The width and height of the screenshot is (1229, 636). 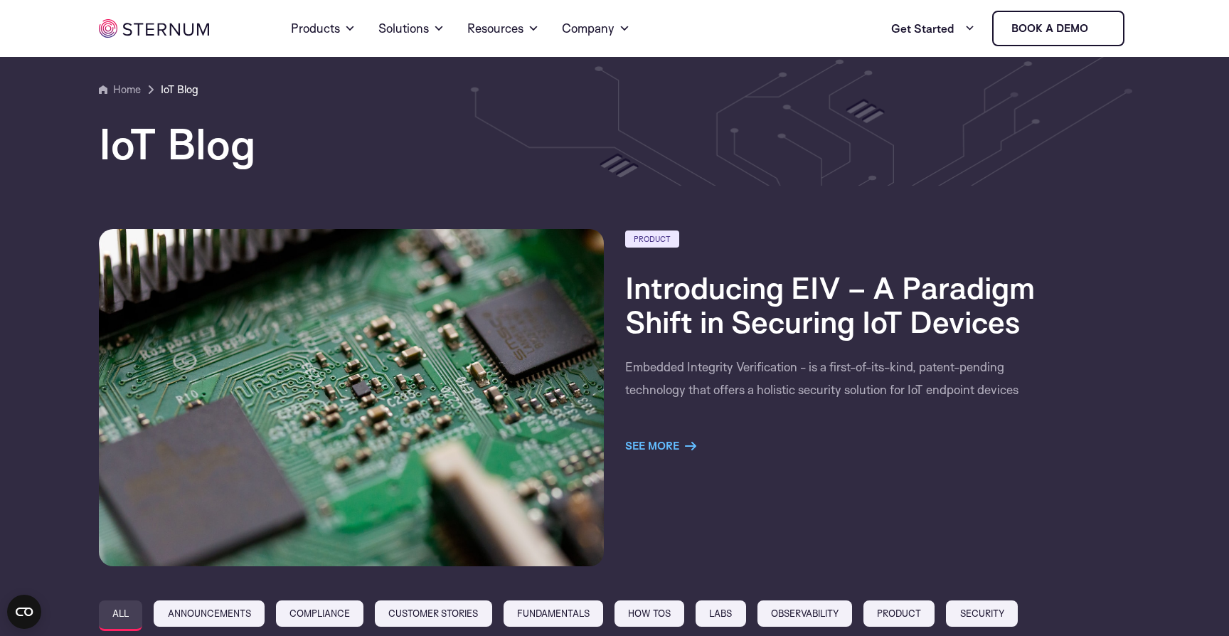 I want to click on a: IoT Blog, so click(x=179, y=90).